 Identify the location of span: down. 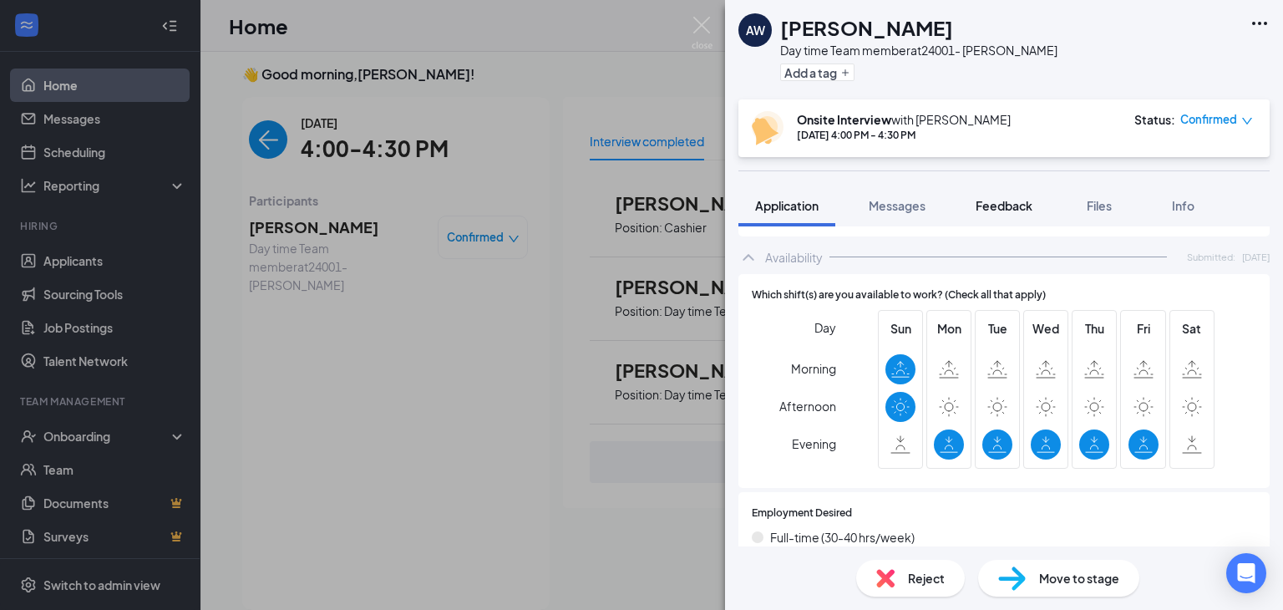
(1247, 121).